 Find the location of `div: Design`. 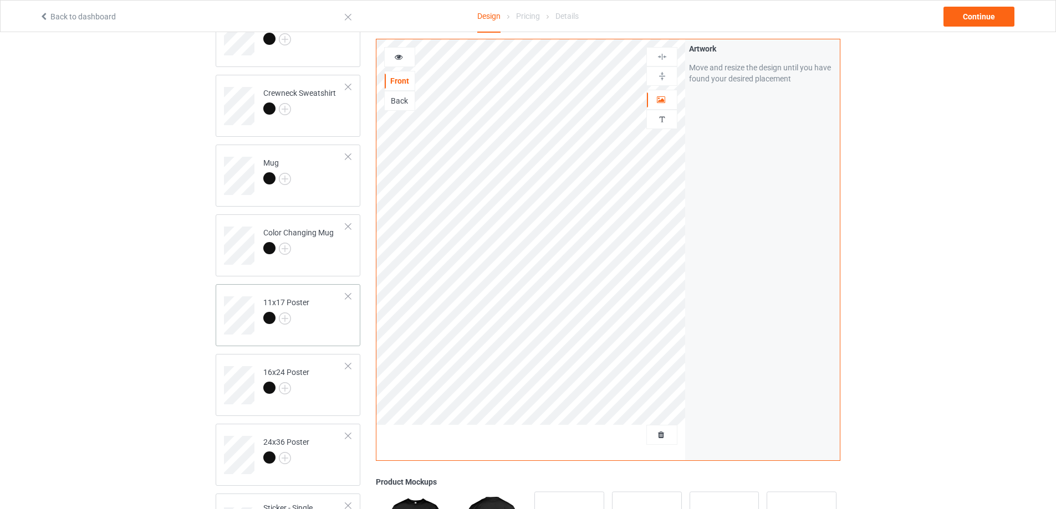

div: Design is located at coordinates (489, 17).